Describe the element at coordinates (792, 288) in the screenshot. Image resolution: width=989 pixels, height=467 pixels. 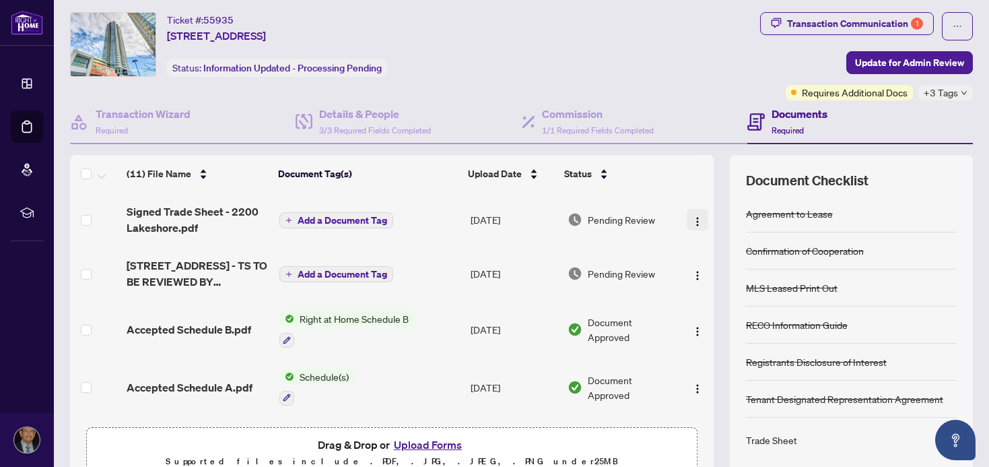
I see `div: MLS Leased Print Out` at that location.